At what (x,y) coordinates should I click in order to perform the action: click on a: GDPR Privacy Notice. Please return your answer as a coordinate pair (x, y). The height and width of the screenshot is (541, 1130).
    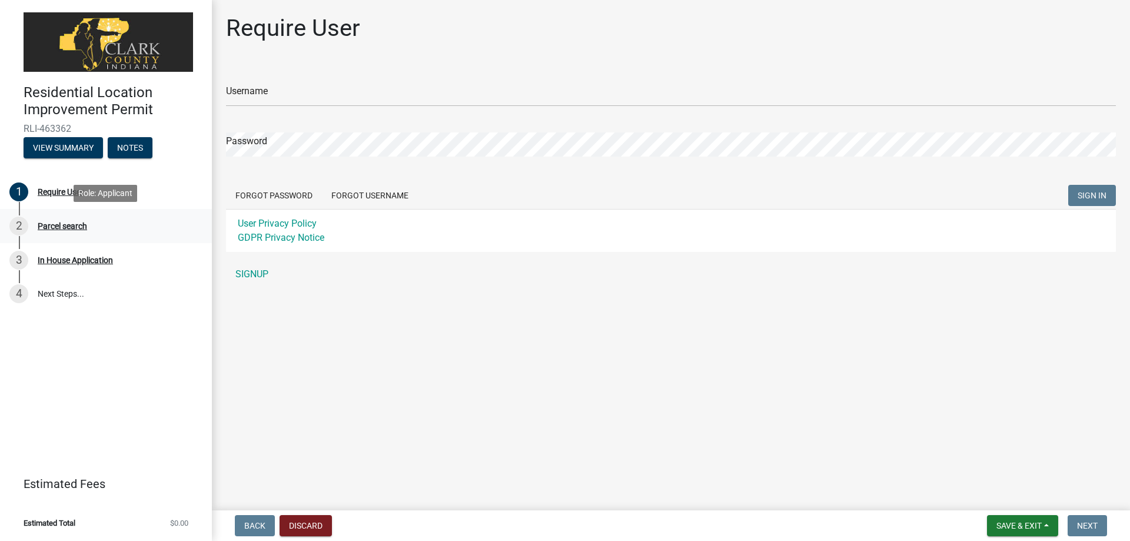
    Looking at the image, I should click on (281, 237).